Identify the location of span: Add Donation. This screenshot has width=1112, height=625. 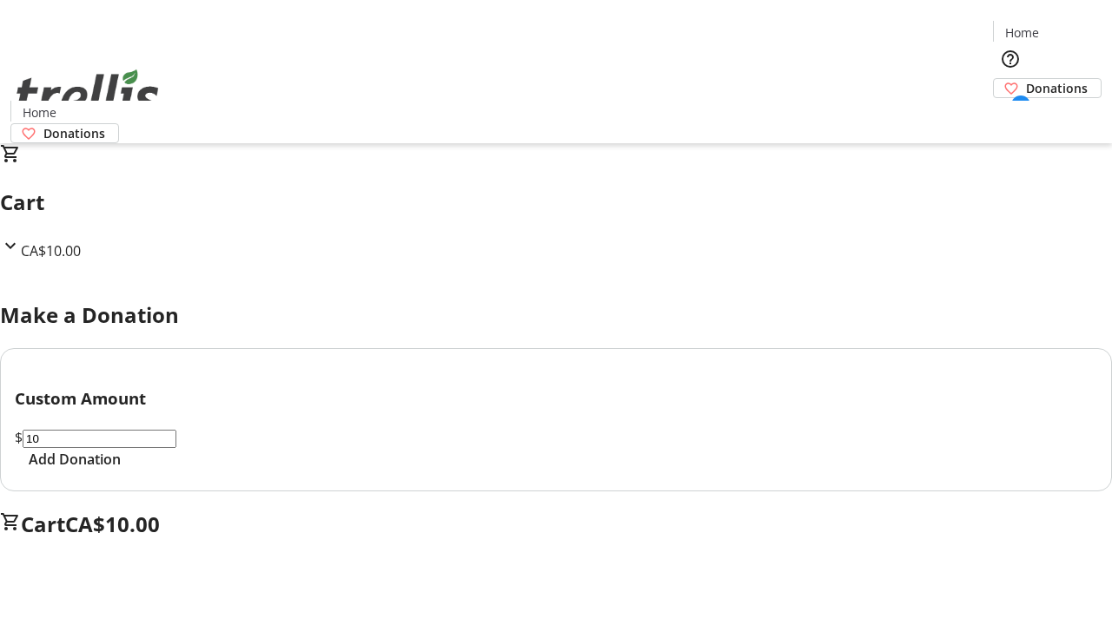
(75, 460).